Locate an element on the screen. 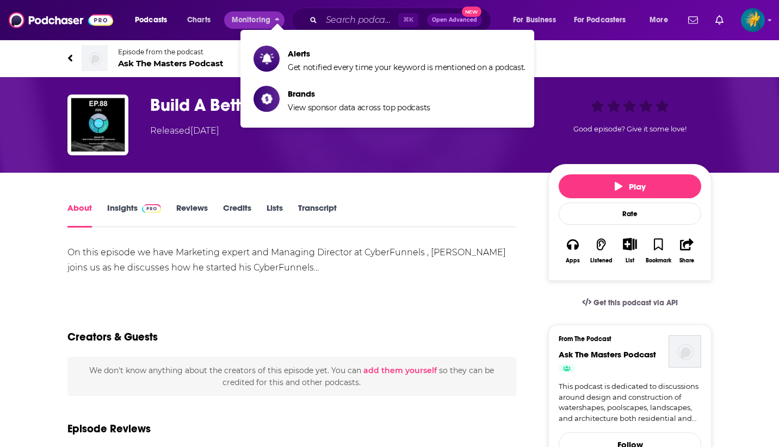  a: This podcast is dedicated to discussions around design and construction of watershapes, poolscape... is located at coordinates (630, 403).